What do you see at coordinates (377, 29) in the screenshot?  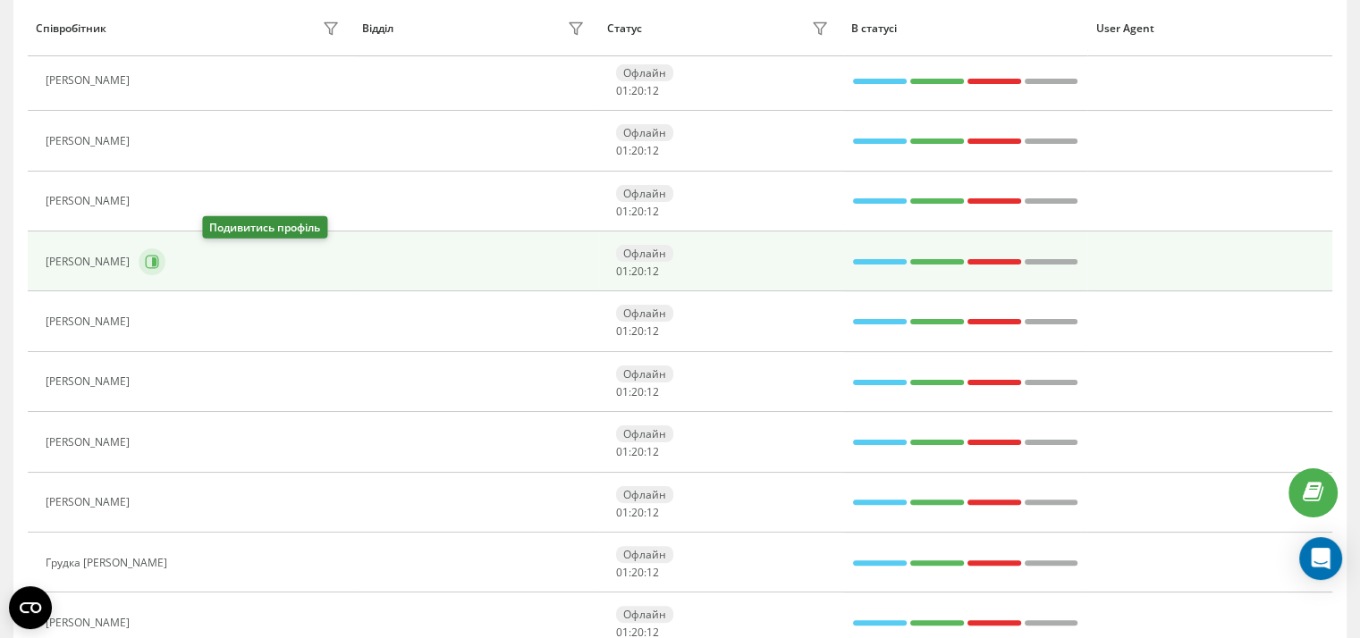 I see `div: Відділ` at bounding box center [377, 29].